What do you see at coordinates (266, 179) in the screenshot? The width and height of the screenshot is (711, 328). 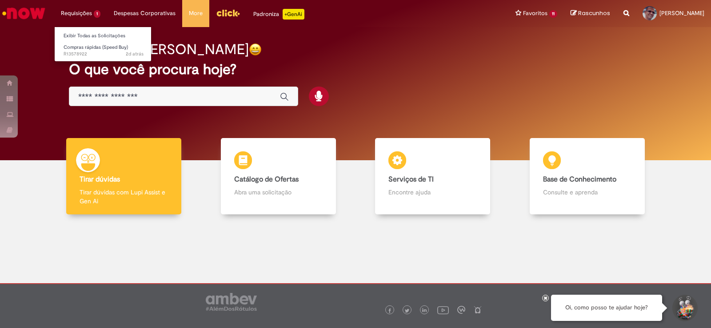 I see `b: Catálogo de Ofertas` at bounding box center [266, 179].